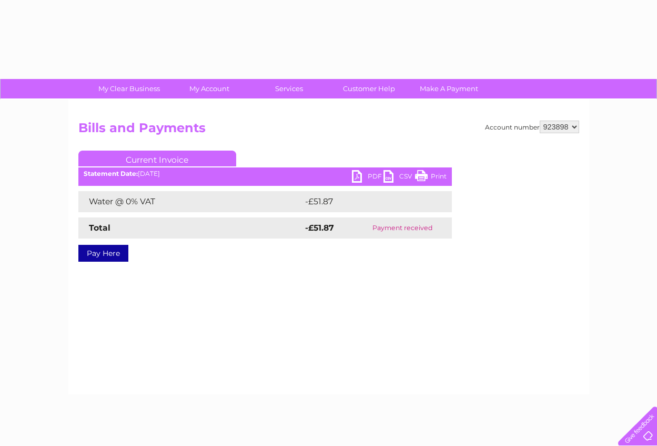 This screenshot has height=446, width=657. Describe the element at coordinates (191, 202) in the screenshot. I see `td: Water @ 0% VAT` at that location.